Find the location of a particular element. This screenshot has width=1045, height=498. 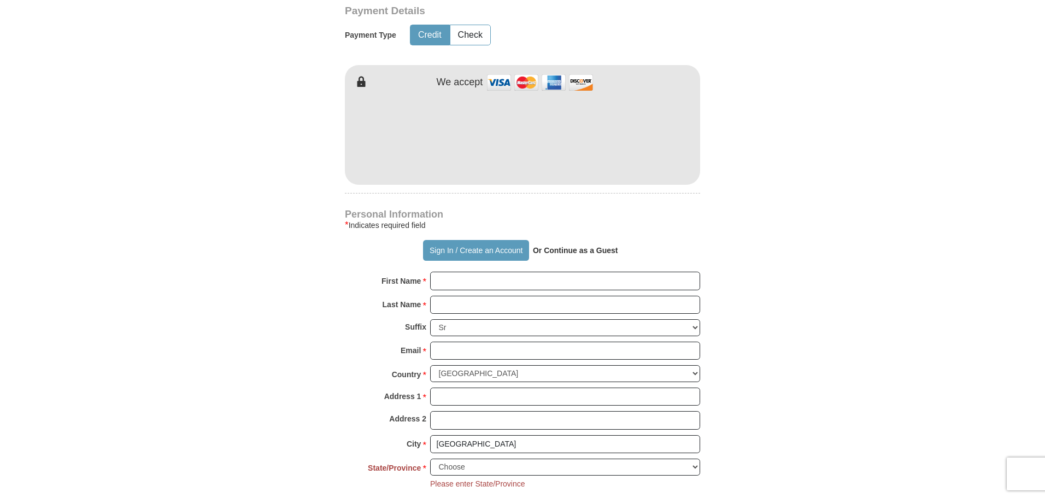

strong: Email is located at coordinates (411, 350).